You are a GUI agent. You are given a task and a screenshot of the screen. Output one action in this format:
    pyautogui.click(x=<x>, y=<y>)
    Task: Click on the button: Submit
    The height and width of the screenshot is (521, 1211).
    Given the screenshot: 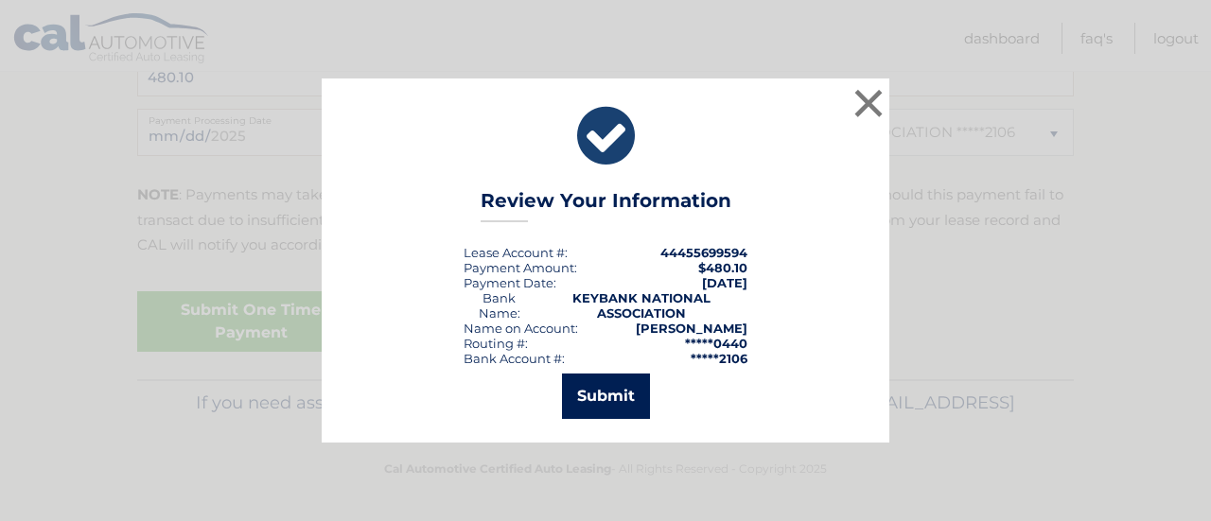 What is the action you would take?
    pyautogui.click(x=605, y=396)
    